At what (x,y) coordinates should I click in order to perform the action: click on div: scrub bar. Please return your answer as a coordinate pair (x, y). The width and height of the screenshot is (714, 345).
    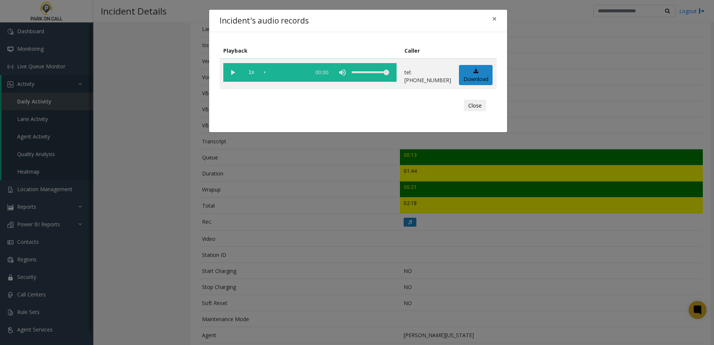
    Looking at the image, I should click on (286, 72).